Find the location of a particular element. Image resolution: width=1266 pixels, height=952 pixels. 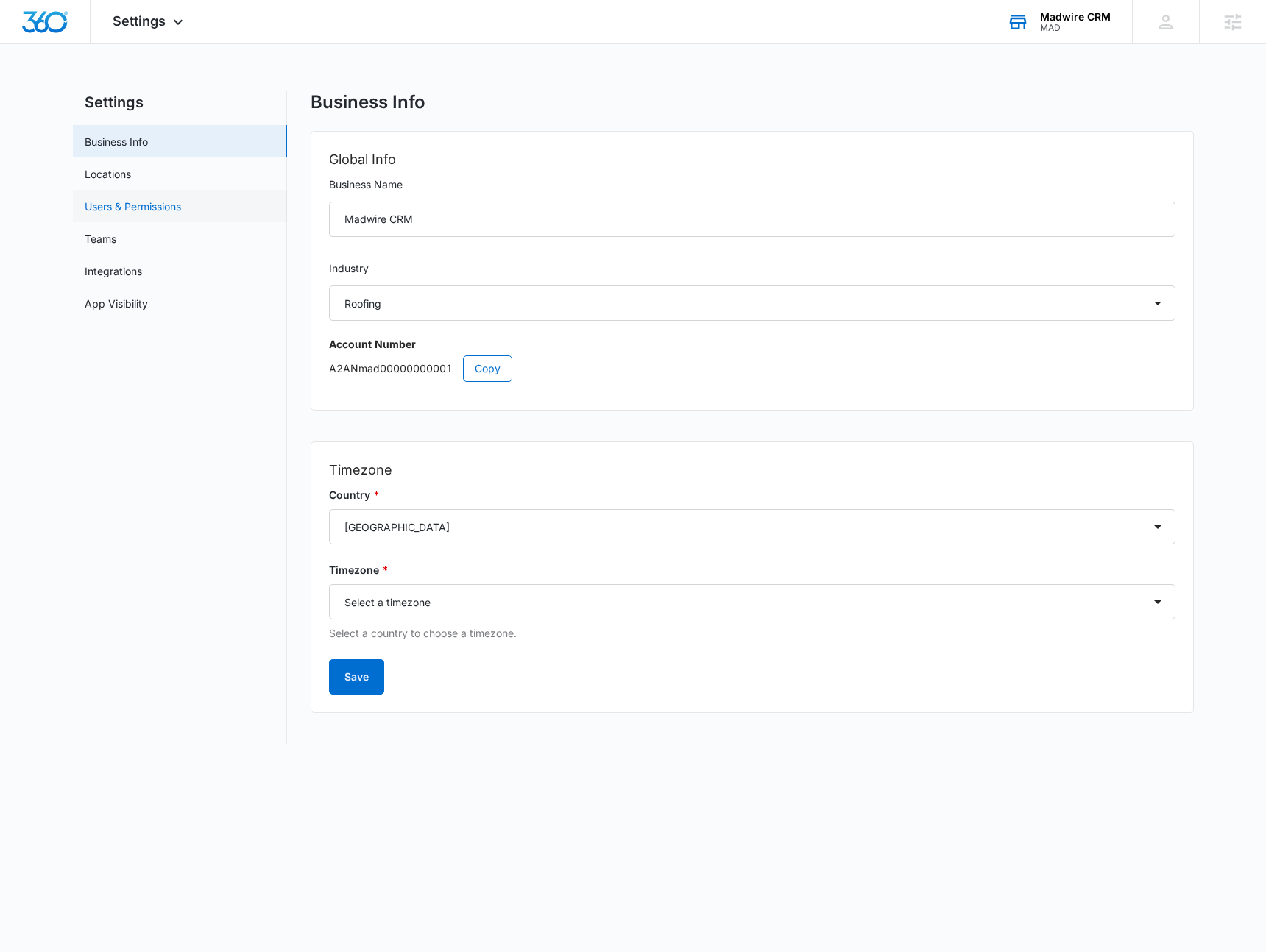

a: Users & Permissions is located at coordinates (132, 206).